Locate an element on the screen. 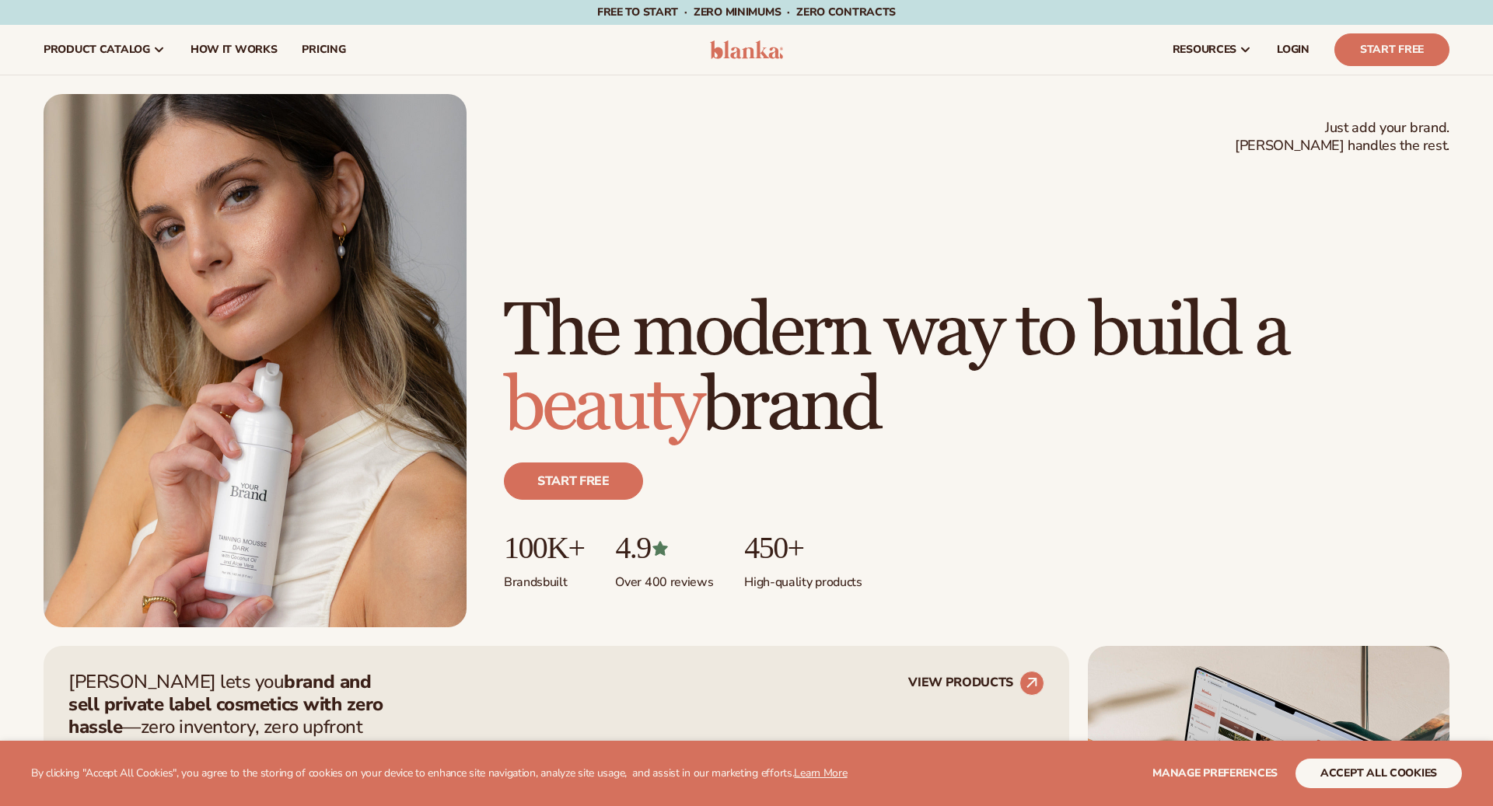 This screenshot has height=806, width=1493. span: pricing is located at coordinates (323, 50).